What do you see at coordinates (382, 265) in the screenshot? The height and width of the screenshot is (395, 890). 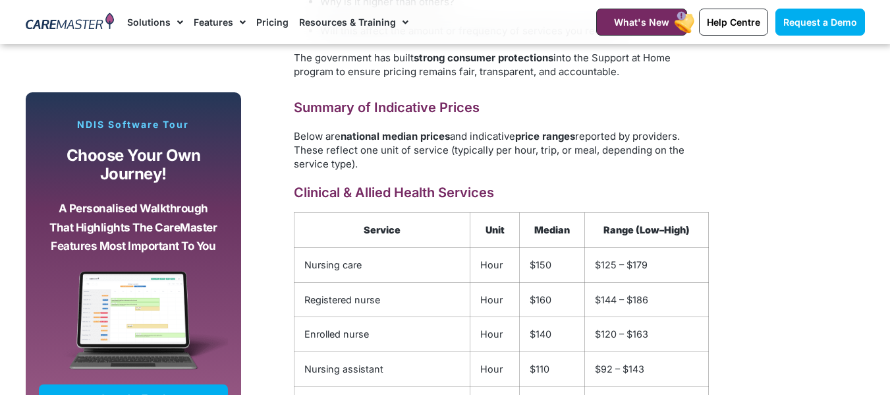 I see `td: Nursing care` at bounding box center [382, 265].